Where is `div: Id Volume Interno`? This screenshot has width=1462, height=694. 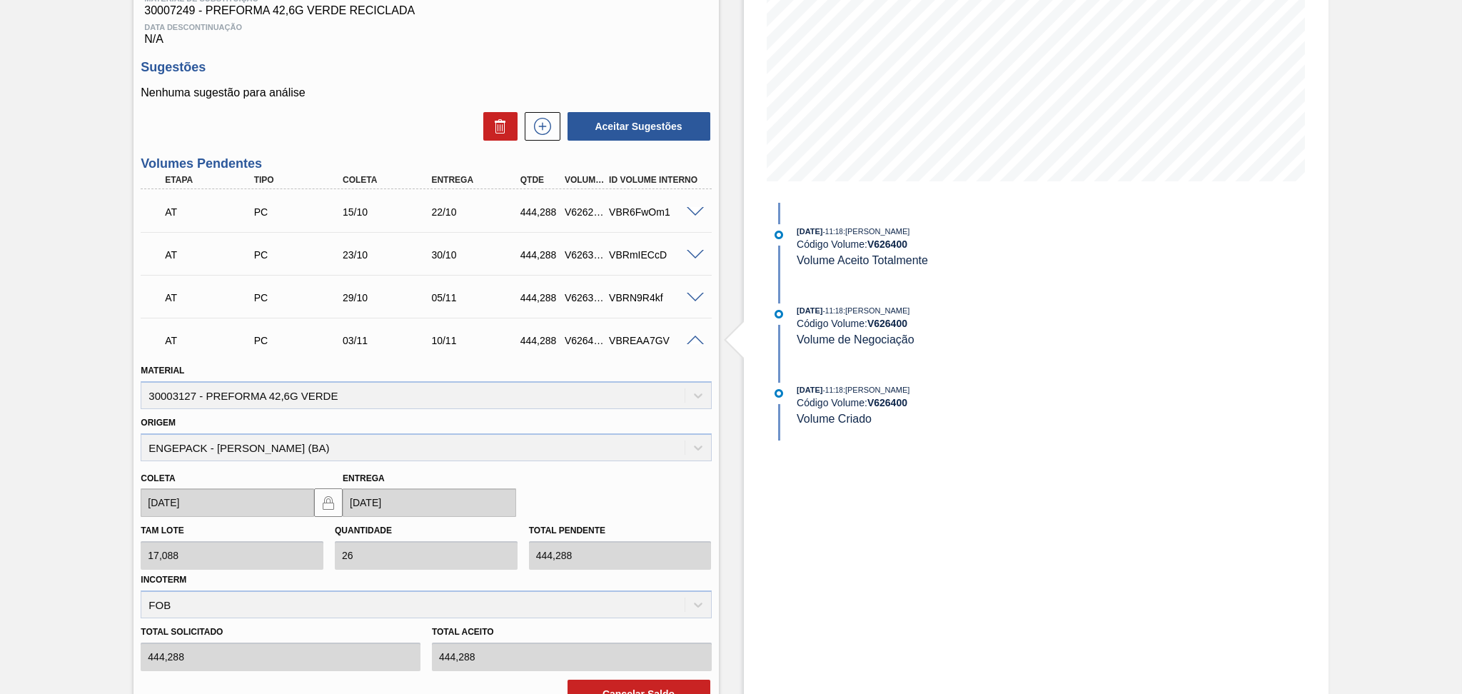
div: Id Volume Interno is located at coordinates (655, 180).